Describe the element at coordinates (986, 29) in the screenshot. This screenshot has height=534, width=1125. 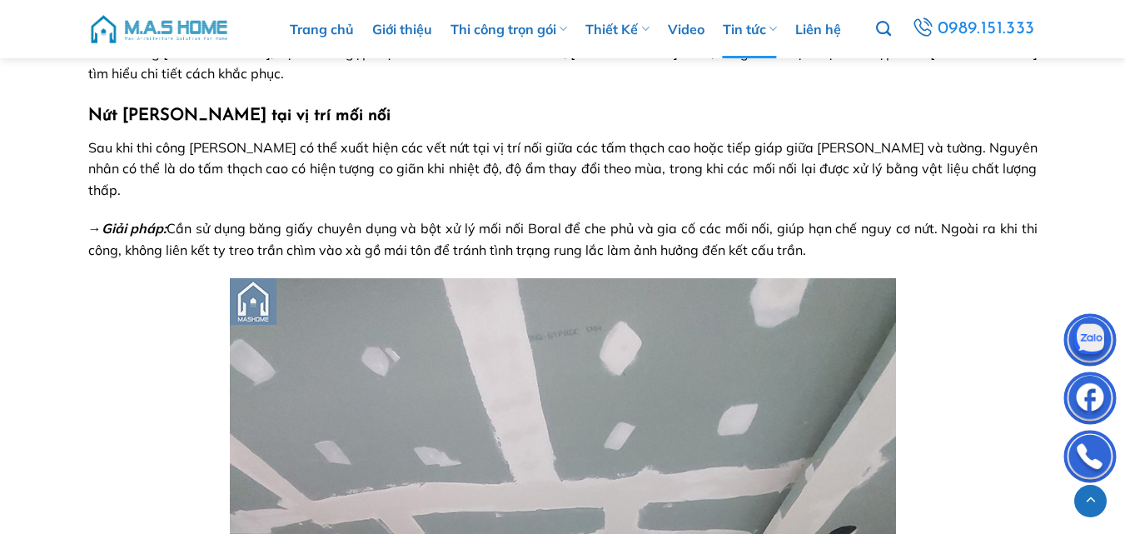
I see `span: 0989.151.333` at that location.